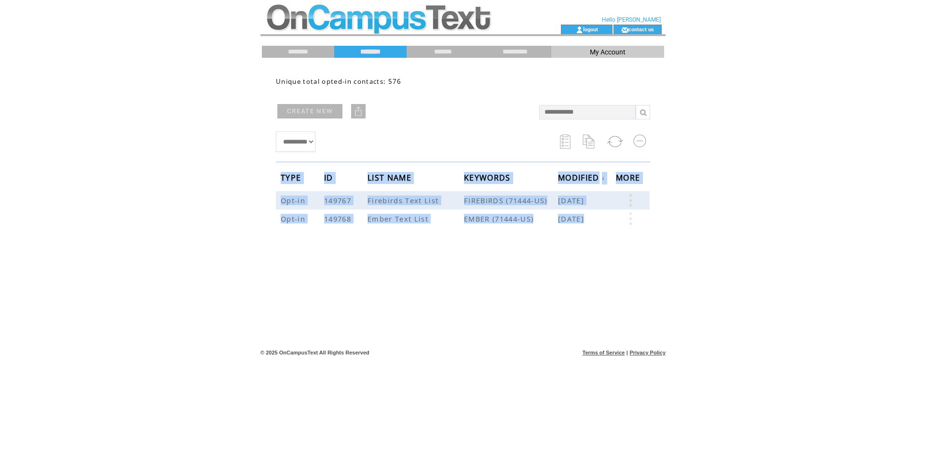 This screenshot has width=926, height=459. Describe the element at coordinates (579, 179) in the screenshot. I see `span: MODIFIED` at that location.